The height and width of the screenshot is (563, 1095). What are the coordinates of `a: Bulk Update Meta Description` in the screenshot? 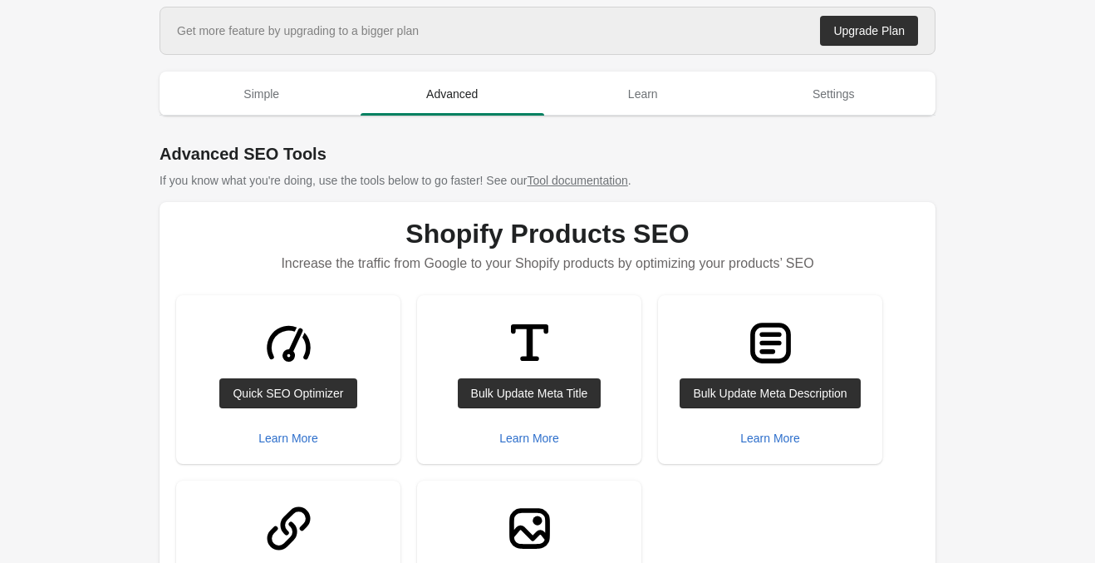 It's located at (769, 393).